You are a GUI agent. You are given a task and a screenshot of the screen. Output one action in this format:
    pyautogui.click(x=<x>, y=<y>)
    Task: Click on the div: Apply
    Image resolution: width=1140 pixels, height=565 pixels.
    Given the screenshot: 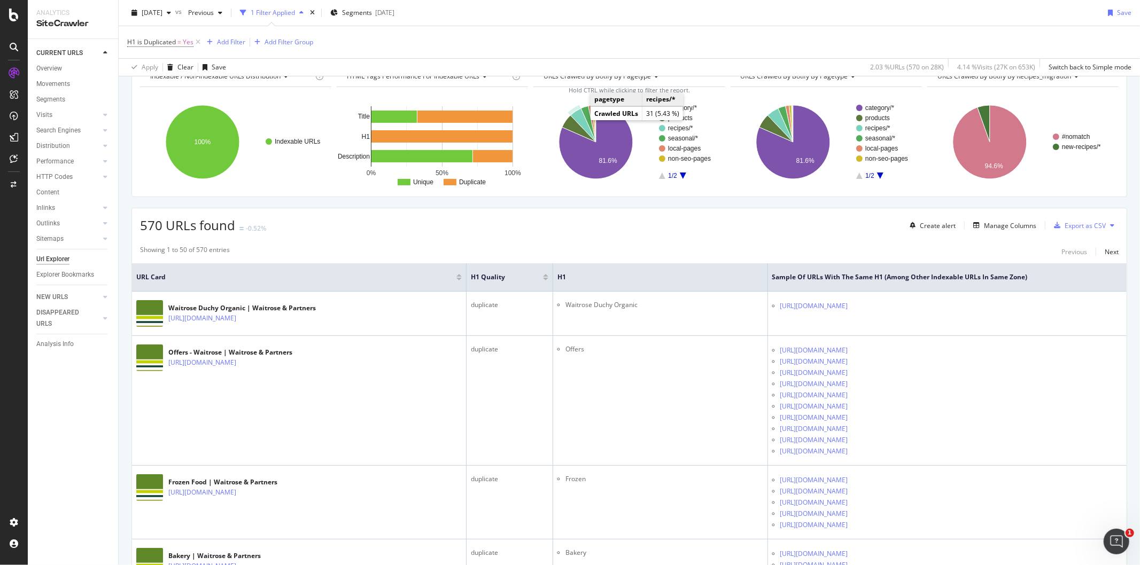 What is the action you would take?
    pyautogui.click(x=150, y=67)
    